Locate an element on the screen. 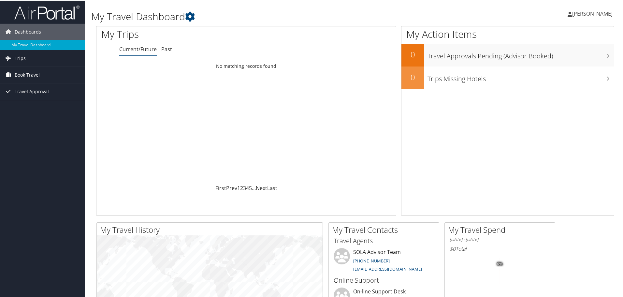  a: 0Travel Approvals Pending (Advisor Booked) is located at coordinates (508, 54).